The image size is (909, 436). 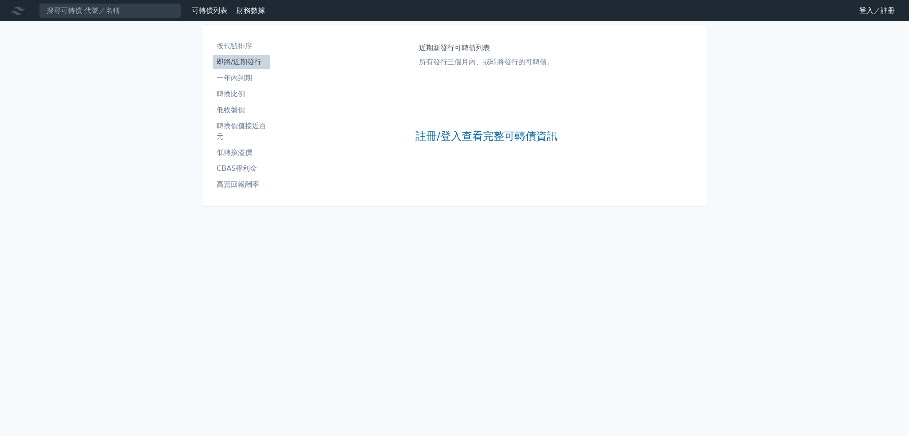 I want to click on li: 按代號排序, so click(x=241, y=46).